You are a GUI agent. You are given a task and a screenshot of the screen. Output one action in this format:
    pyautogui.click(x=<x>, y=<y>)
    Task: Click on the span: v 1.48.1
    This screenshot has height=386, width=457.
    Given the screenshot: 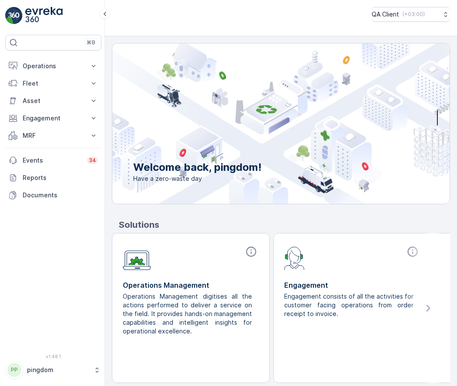 What is the action you would take?
    pyautogui.click(x=53, y=357)
    